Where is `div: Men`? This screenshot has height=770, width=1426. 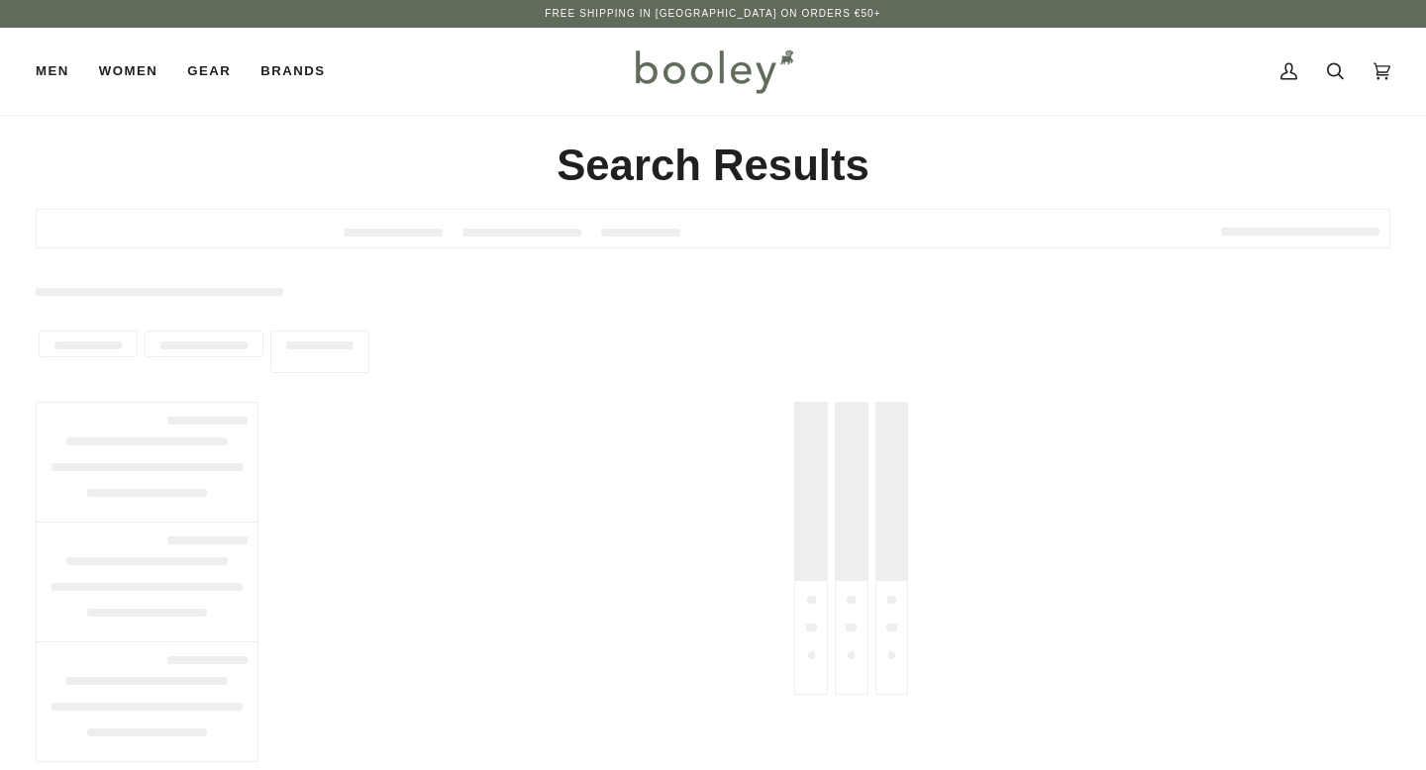
div: Men is located at coordinates (59, 71).